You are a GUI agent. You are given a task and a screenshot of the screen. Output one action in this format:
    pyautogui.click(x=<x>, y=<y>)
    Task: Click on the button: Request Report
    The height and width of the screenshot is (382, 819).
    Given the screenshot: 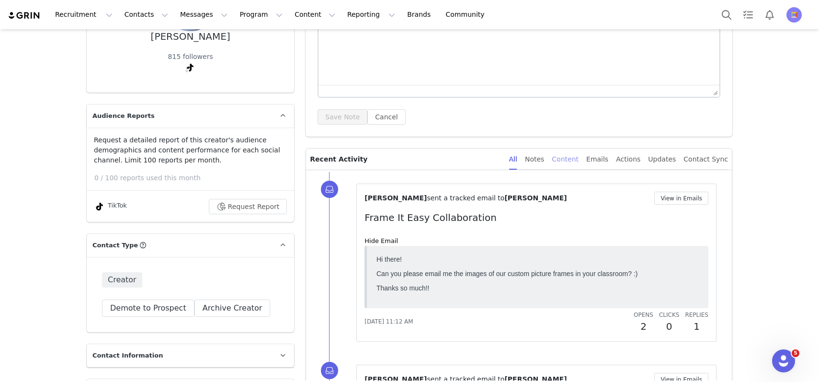 What is the action you would take?
    pyautogui.click(x=248, y=206)
    